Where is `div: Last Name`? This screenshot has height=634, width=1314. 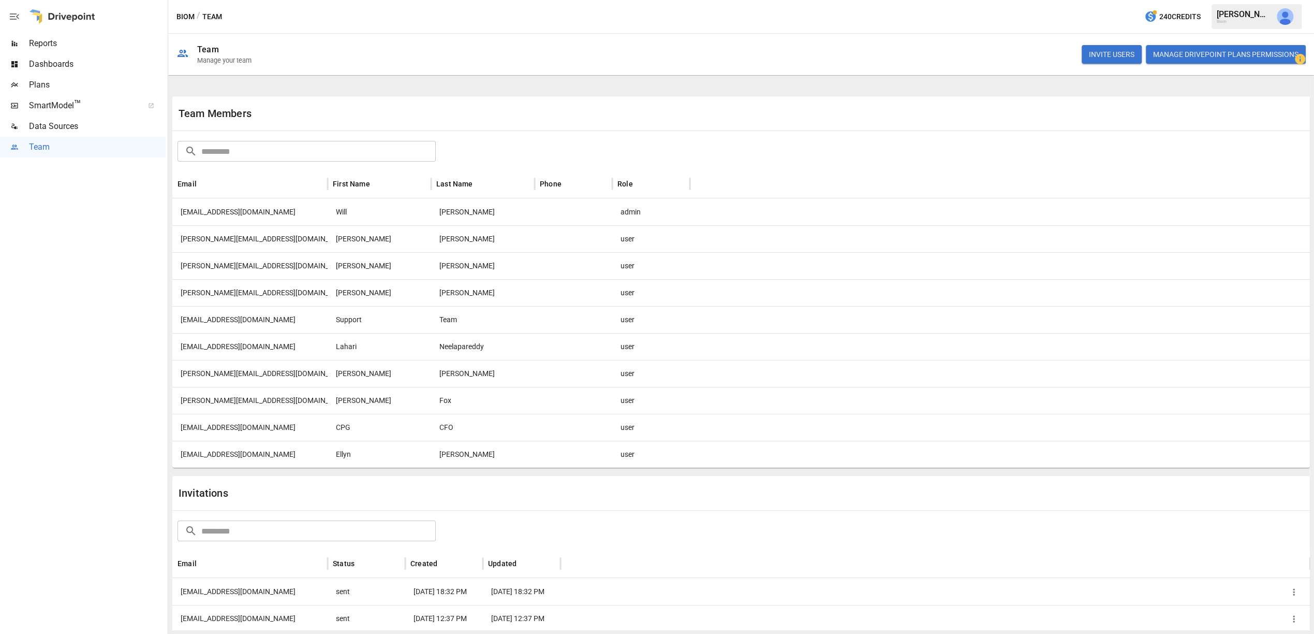 div: Last Name is located at coordinates (454, 184).